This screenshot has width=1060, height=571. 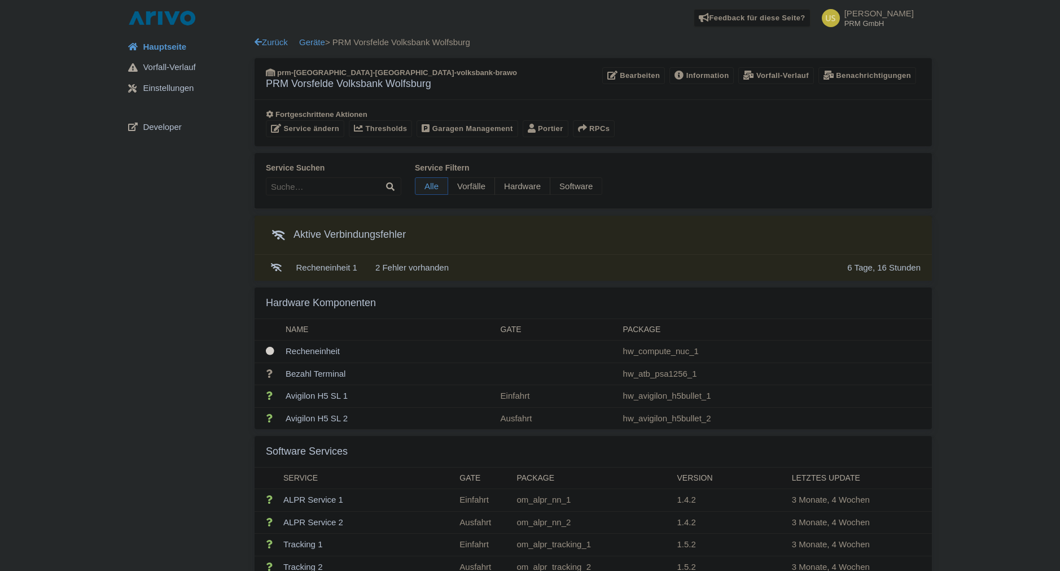 What do you see at coordinates (701, 76) in the screenshot?
I see `a: Information` at bounding box center [701, 76].